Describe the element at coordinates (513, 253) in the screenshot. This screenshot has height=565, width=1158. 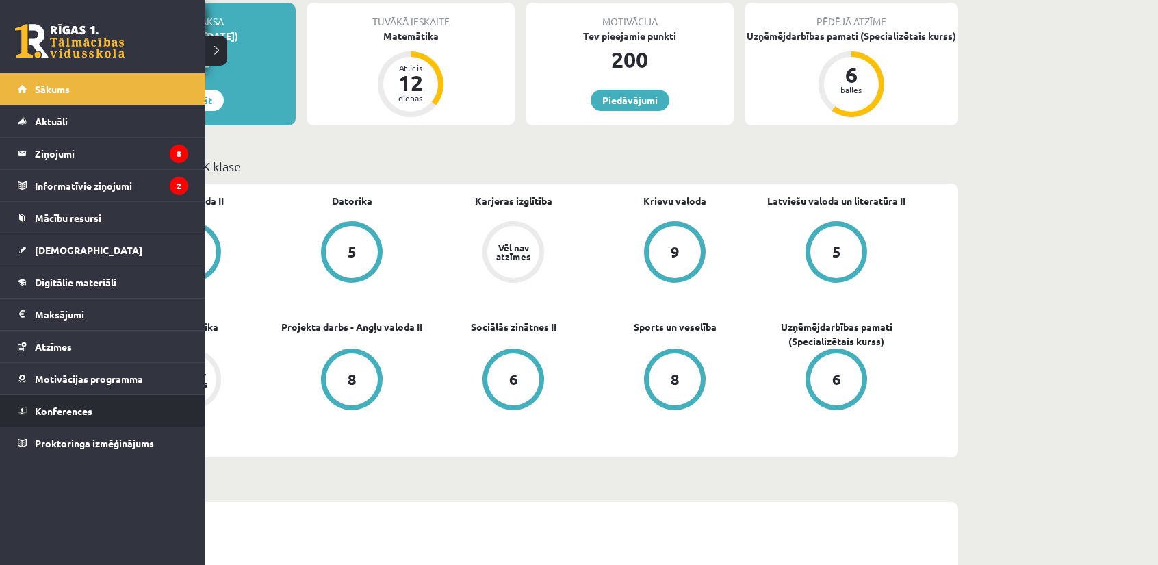
I see `a: Vēl nav atzīmes` at that location.